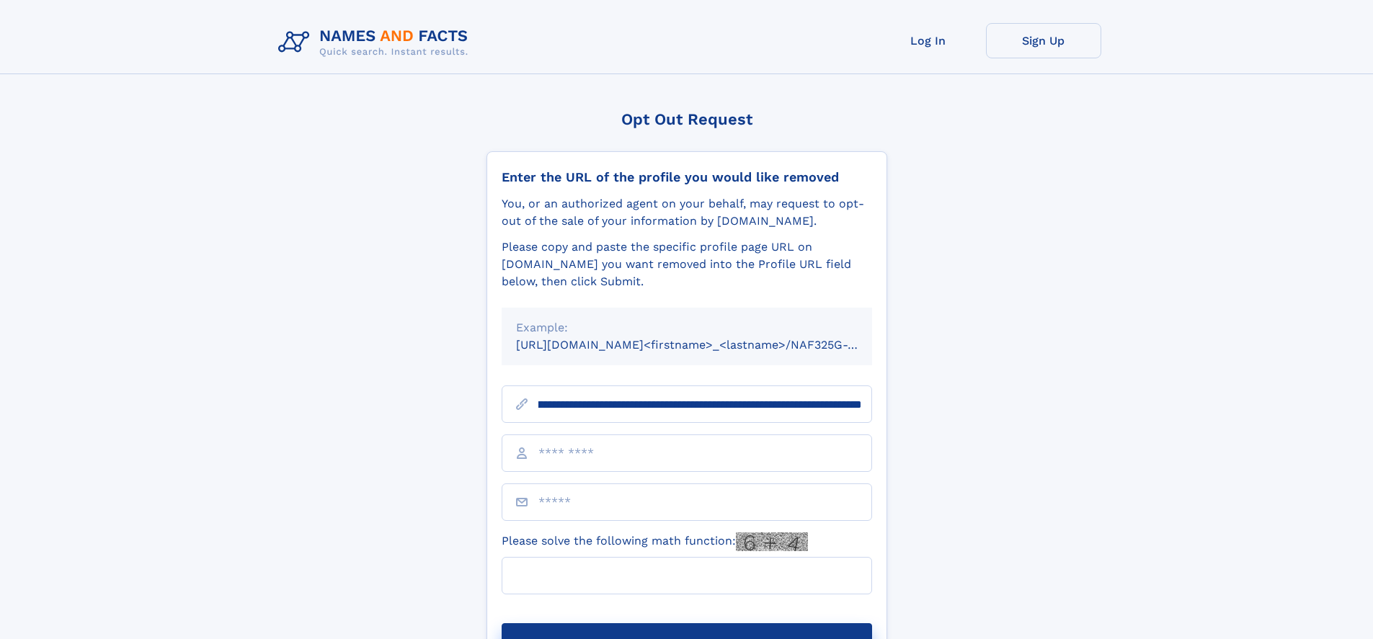 This screenshot has width=1373, height=639. I want to click on a: Sign Up, so click(1044, 40).